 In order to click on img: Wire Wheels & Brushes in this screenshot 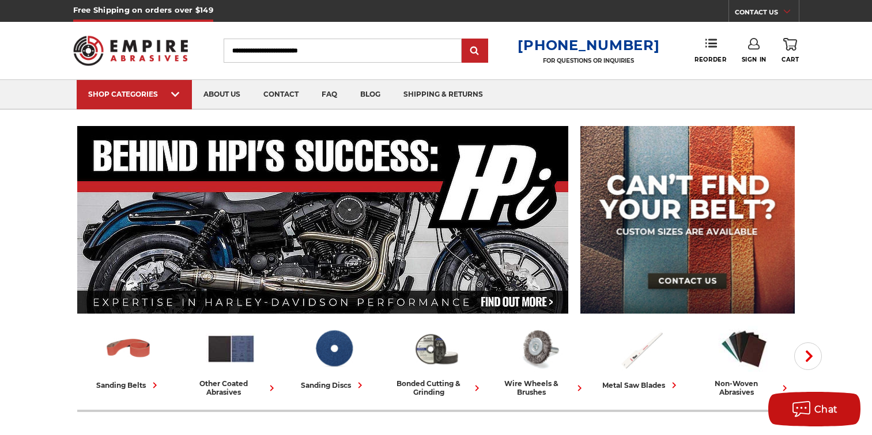, I will do `click(539, 349)`.